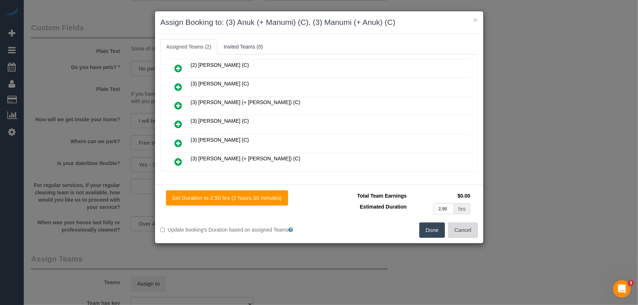 The image size is (638, 305). What do you see at coordinates (631, 283) in the screenshot?
I see `span: 3` at bounding box center [631, 283].